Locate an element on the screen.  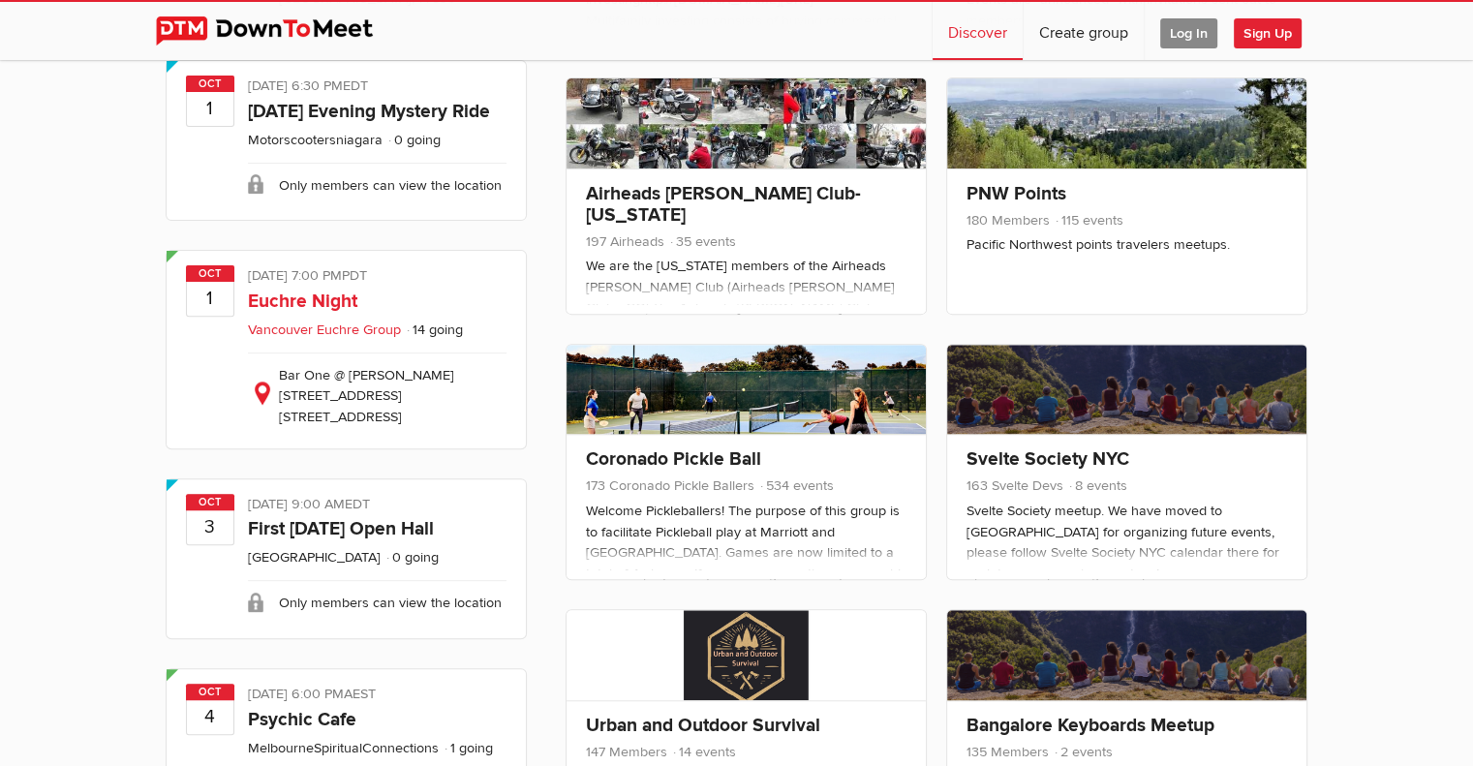
a: Urban and Outdoor Survival is located at coordinates (703, 725).